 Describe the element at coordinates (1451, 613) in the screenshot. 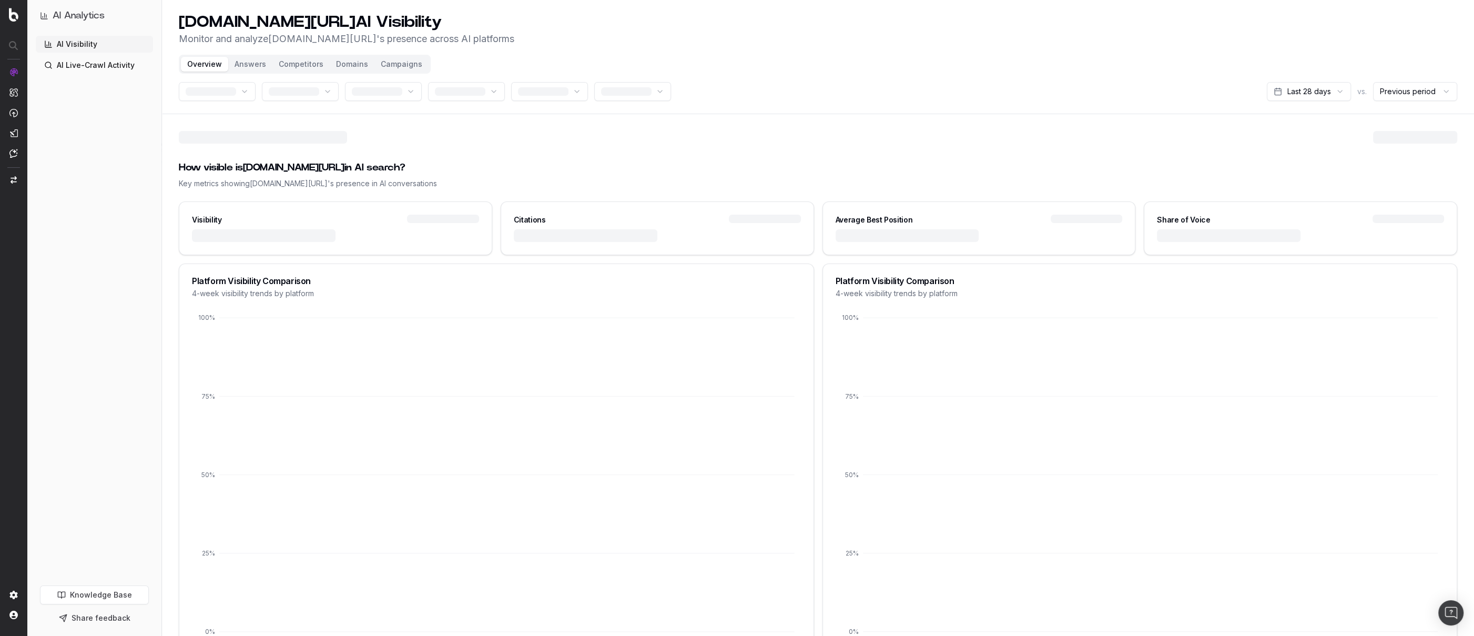

I see `div: Open Intercom Messenger` at that location.